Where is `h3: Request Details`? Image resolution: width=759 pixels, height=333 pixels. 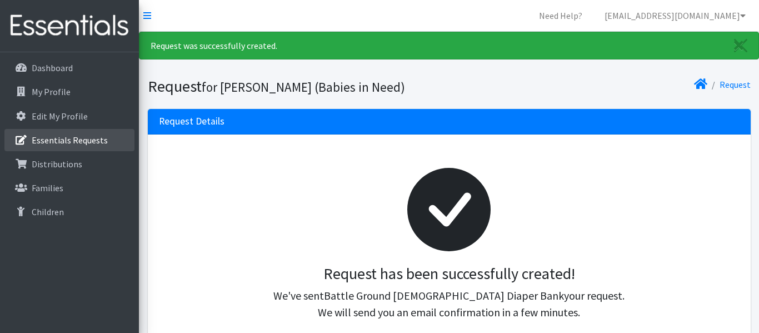
h3: Request Details is located at coordinates (192, 121).